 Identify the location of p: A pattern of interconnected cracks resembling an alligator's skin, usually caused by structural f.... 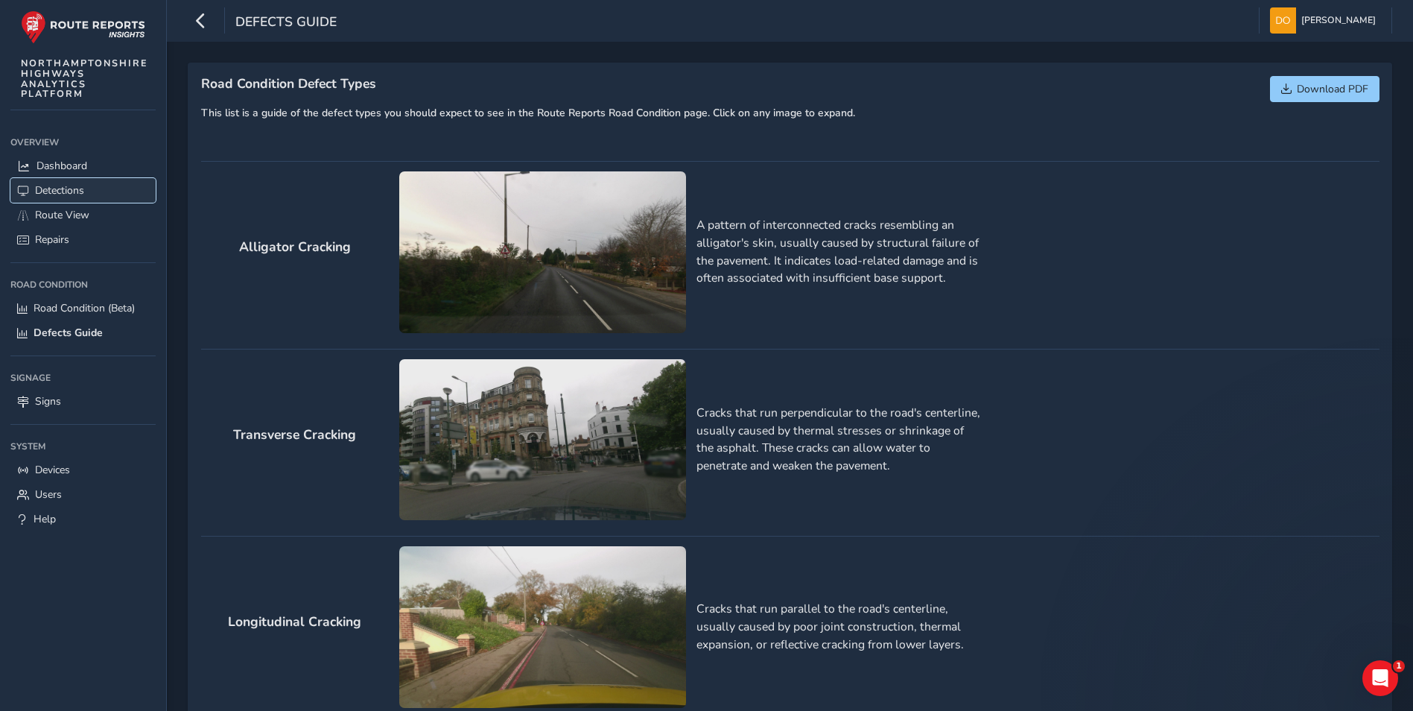
(839, 252).